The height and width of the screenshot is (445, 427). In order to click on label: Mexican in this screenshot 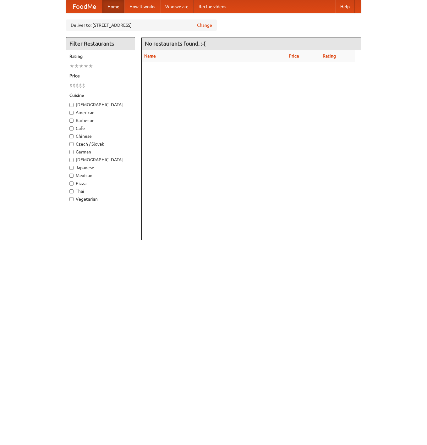, I will do `click(101, 175)`.